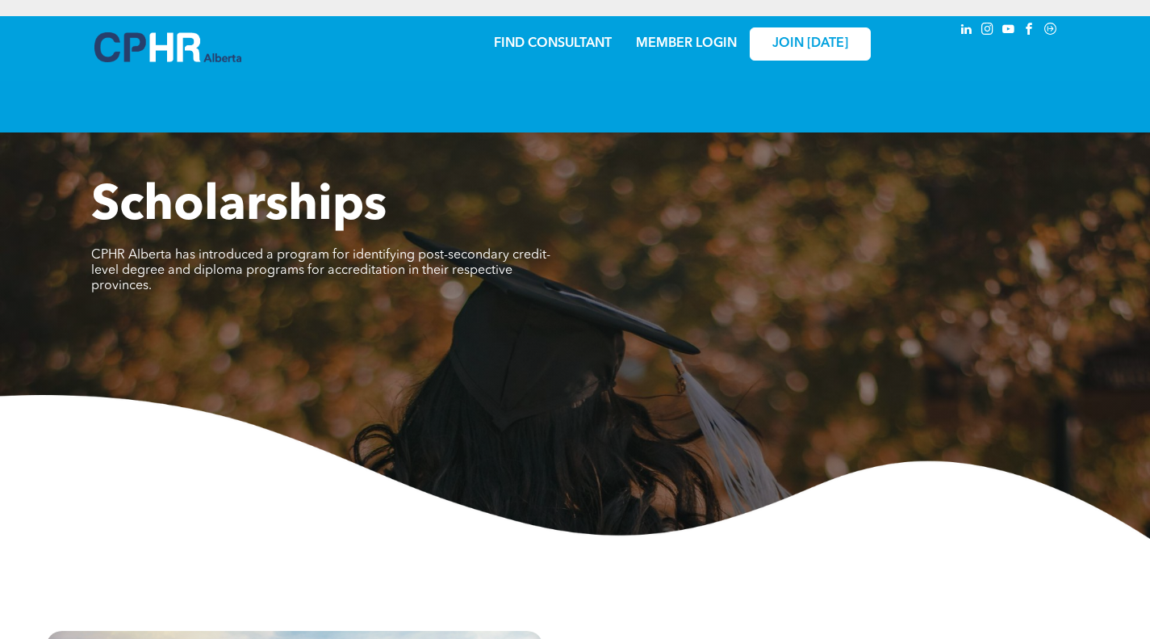 The image size is (1150, 639). What do you see at coordinates (168, 47) in the screenshot?
I see `img: A blue and white logo for cp alberta` at bounding box center [168, 47].